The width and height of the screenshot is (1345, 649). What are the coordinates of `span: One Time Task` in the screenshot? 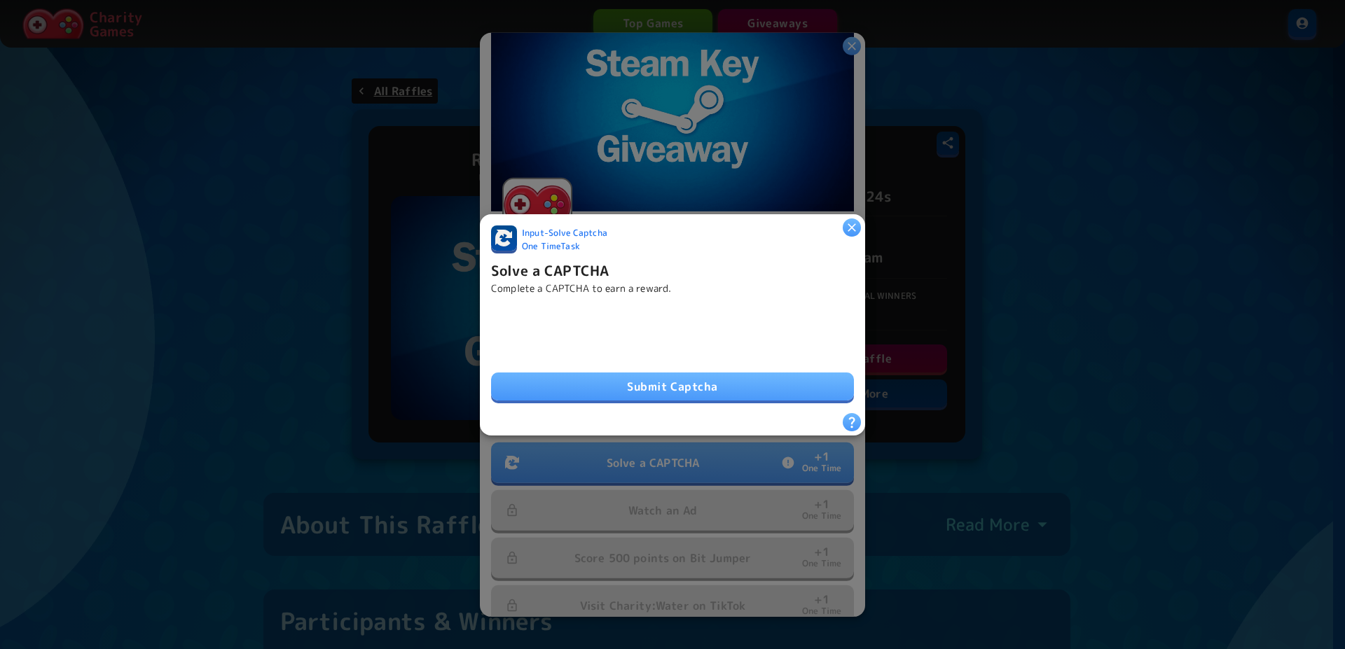 It's located at (551, 247).